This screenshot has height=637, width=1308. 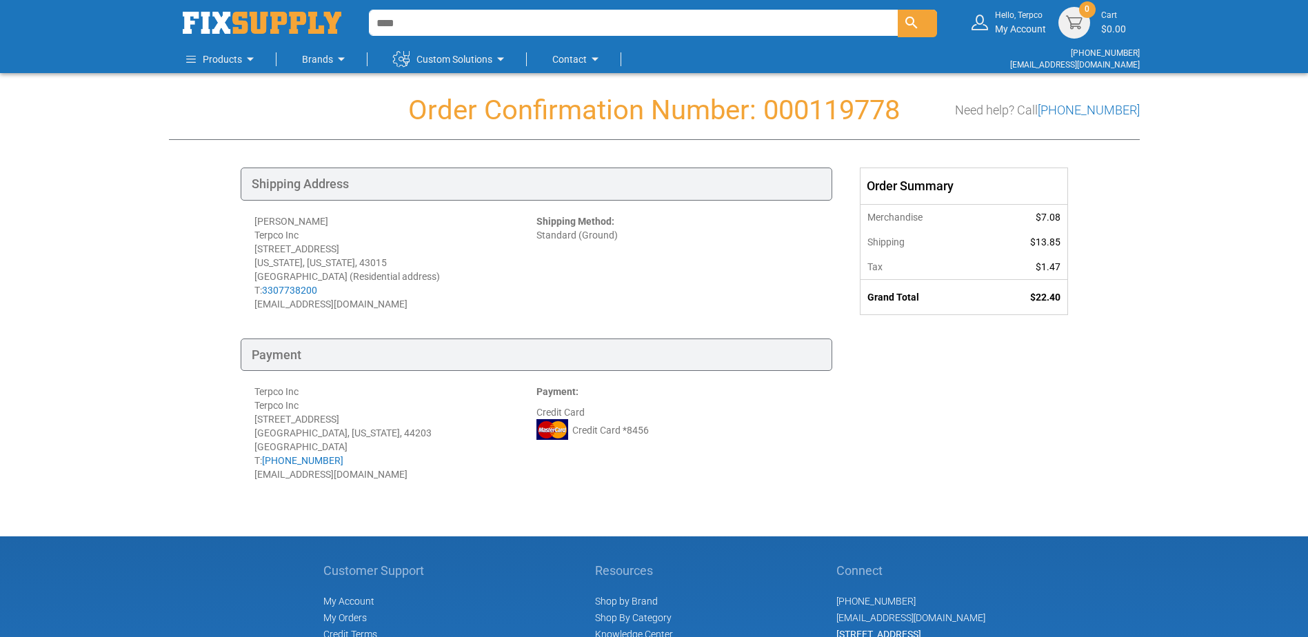 What do you see at coordinates (677, 433) in the screenshot?
I see `div: Credit Card` at bounding box center [677, 433].